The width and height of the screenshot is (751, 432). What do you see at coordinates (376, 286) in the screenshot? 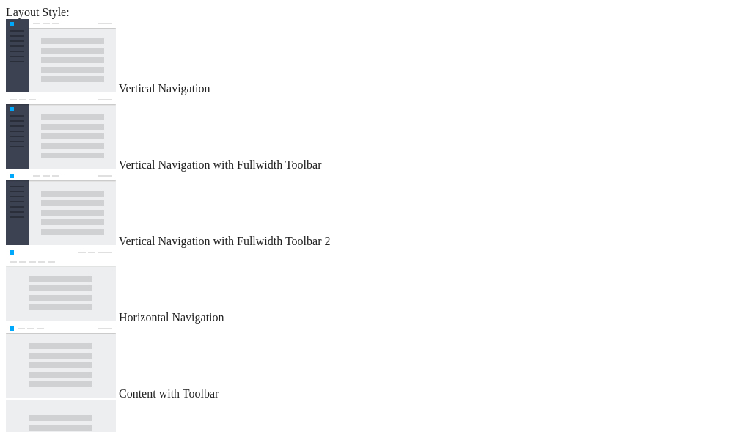
I see `md-radio-button: Horizontal Navigation` at bounding box center [376, 286].